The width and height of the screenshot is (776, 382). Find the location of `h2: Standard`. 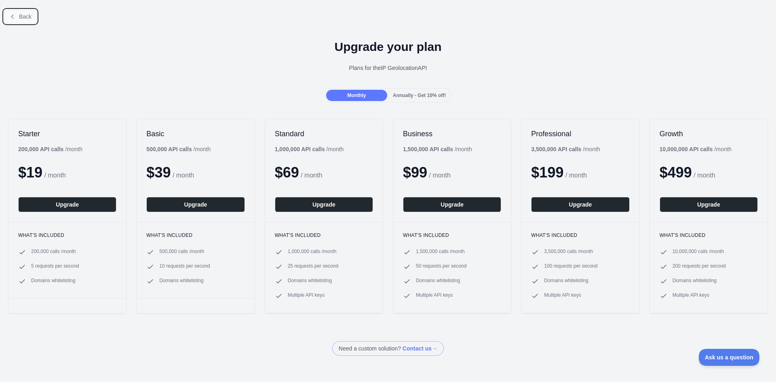

h2: Standard is located at coordinates (324, 134).